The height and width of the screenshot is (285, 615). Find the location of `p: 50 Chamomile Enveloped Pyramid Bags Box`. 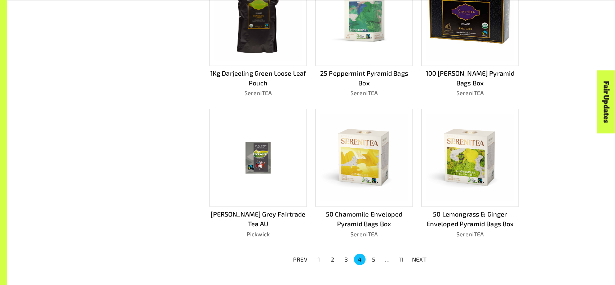

p: 50 Chamomile Enveloped Pyramid Bags Box is located at coordinates (364, 219).